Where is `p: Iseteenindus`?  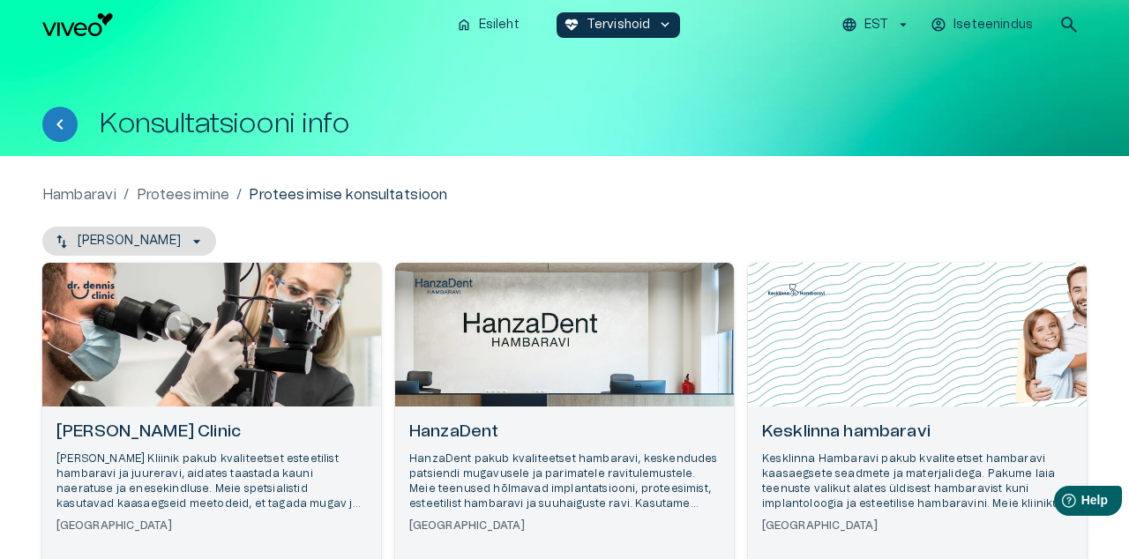 p: Iseteenindus is located at coordinates (993, 25).